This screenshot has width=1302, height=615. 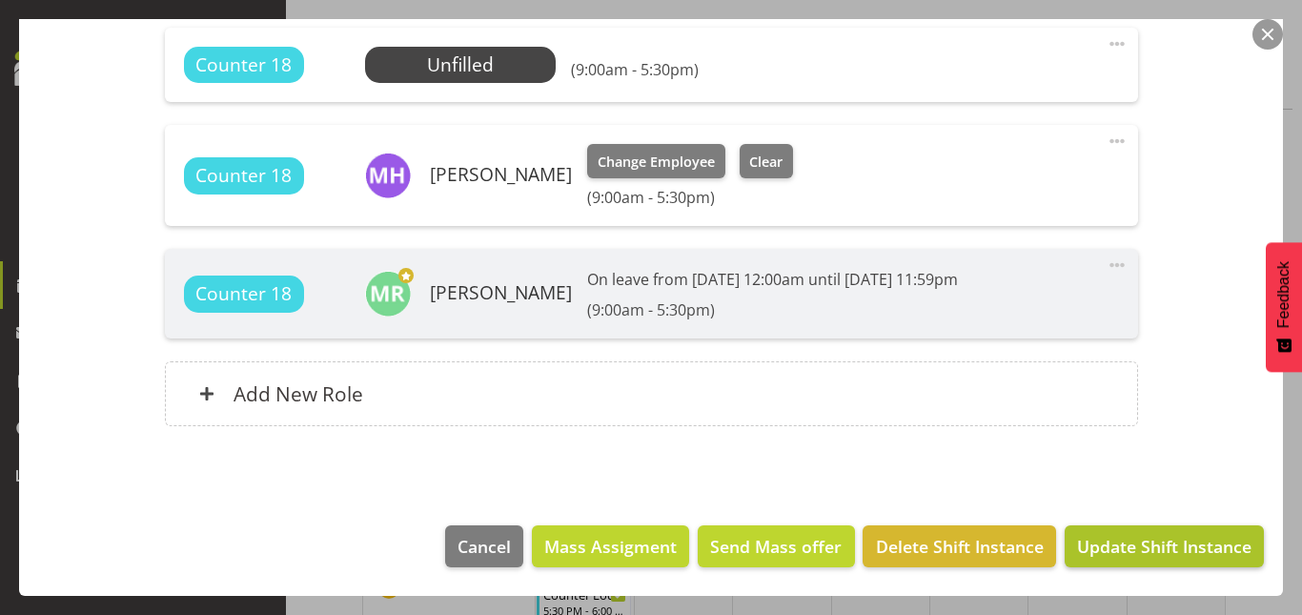 What do you see at coordinates (656, 162) in the screenshot?
I see `span: Change Employee` at bounding box center [656, 162].